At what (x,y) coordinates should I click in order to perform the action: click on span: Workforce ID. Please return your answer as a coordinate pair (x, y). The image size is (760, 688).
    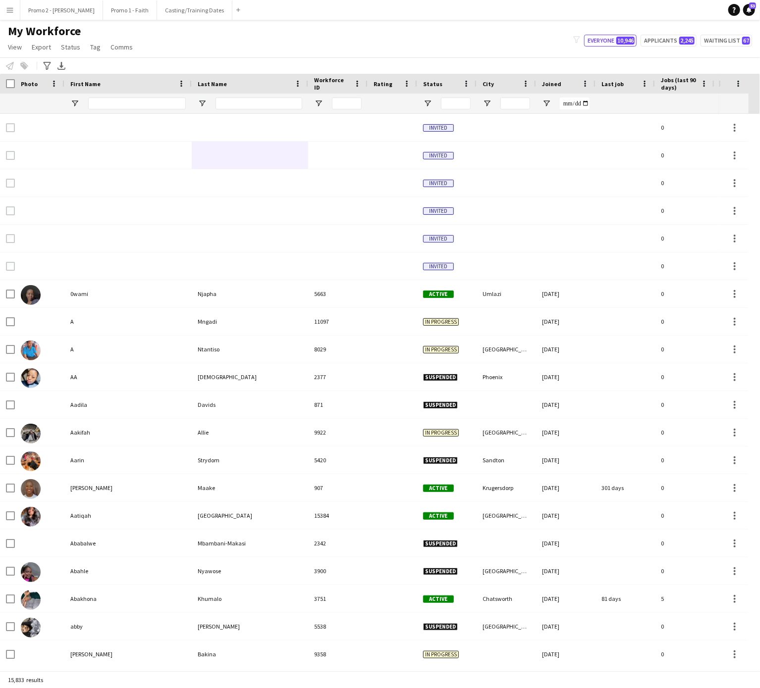
    Looking at the image, I should click on (332, 84).